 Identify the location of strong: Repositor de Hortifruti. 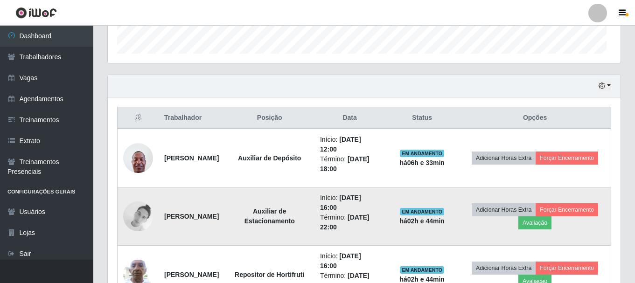
(269, 275).